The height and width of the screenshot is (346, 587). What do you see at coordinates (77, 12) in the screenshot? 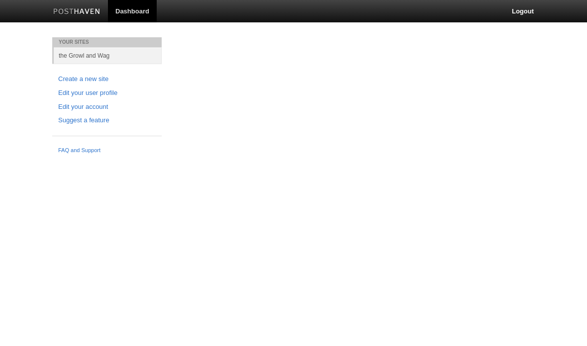
I see `img: Posthaven-bar` at bounding box center [77, 12].